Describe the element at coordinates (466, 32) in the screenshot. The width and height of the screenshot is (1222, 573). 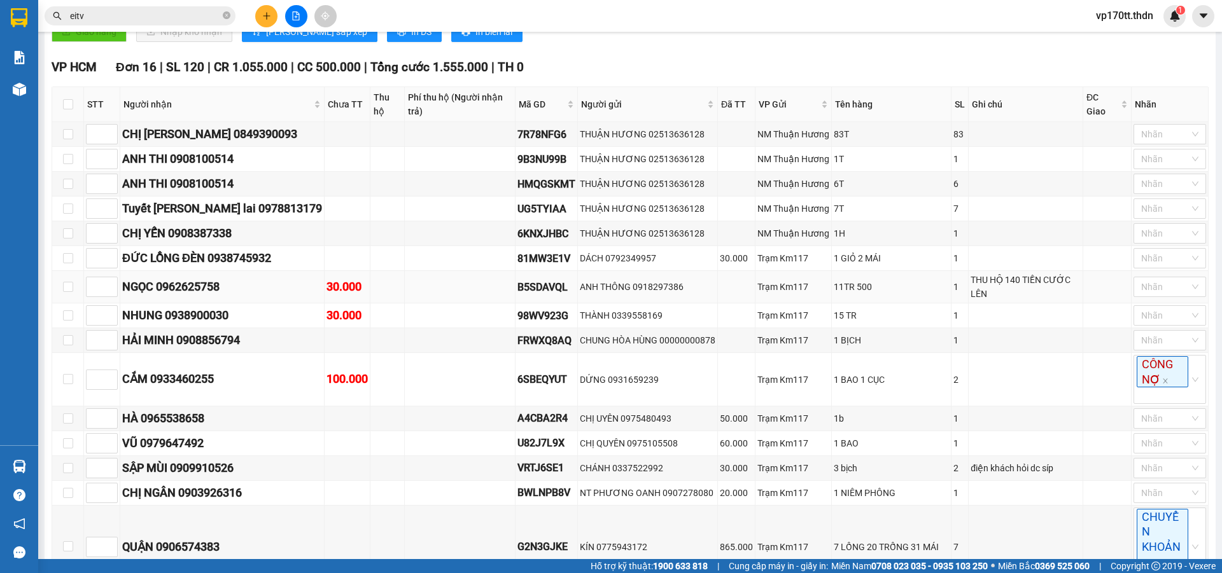
I see `span: printer` at that location.